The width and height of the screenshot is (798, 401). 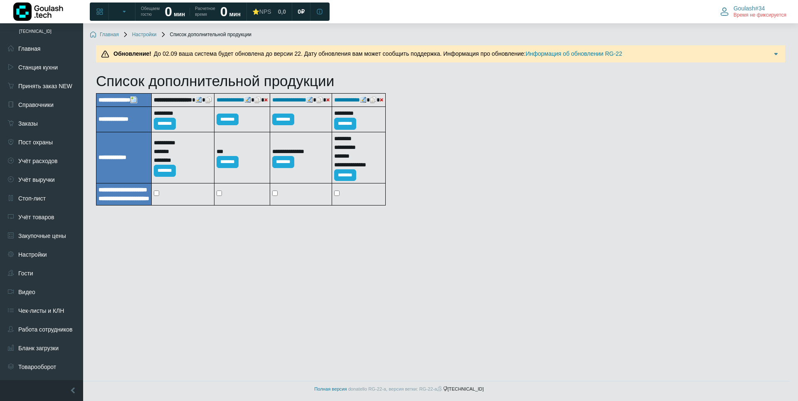 What do you see at coordinates (139, 35) in the screenshot?
I see `a: Настройки` at bounding box center [139, 35].